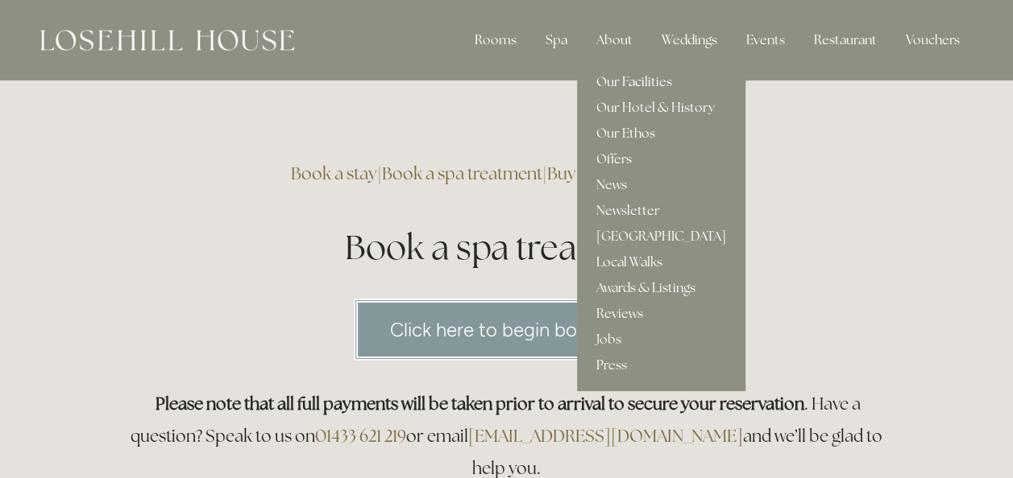 The width and height of the screenshot is (1013, 478). I want to click on a: Local Walks, so click(661, 263).